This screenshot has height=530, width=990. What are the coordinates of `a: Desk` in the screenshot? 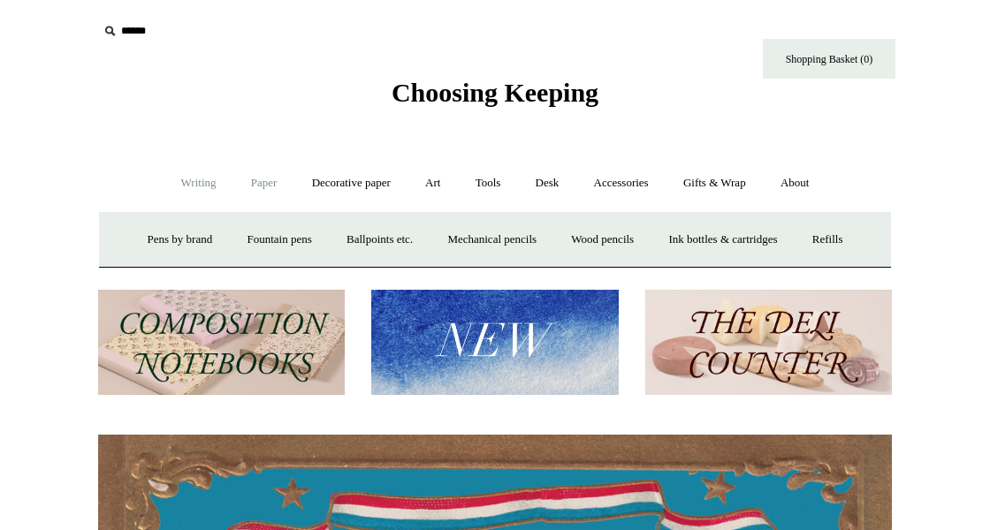 It's located at (547, 183).